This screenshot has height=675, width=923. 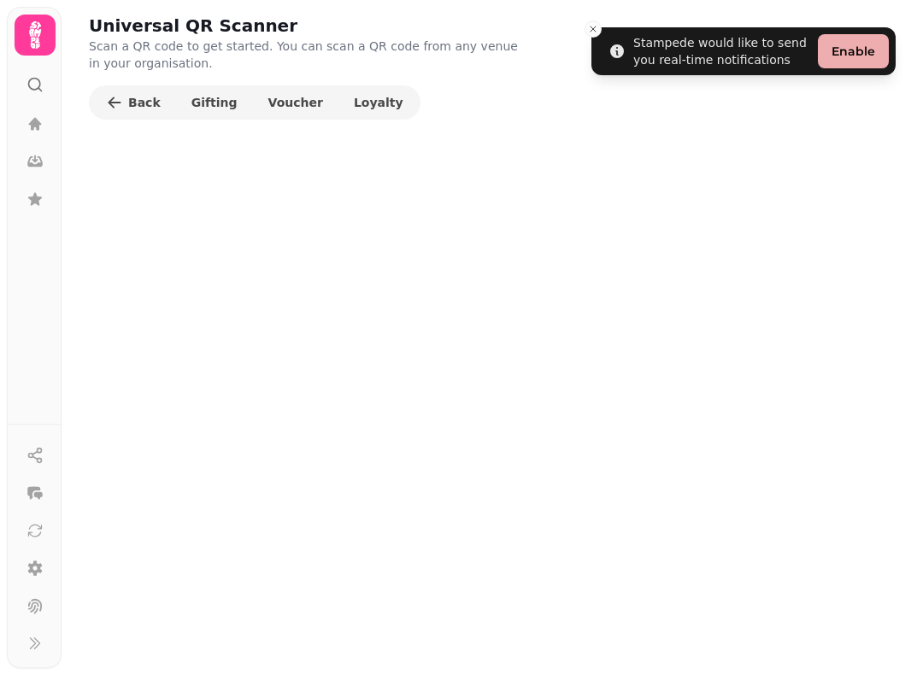 I want to click on button: Close toast, so click(x=593, y=29).